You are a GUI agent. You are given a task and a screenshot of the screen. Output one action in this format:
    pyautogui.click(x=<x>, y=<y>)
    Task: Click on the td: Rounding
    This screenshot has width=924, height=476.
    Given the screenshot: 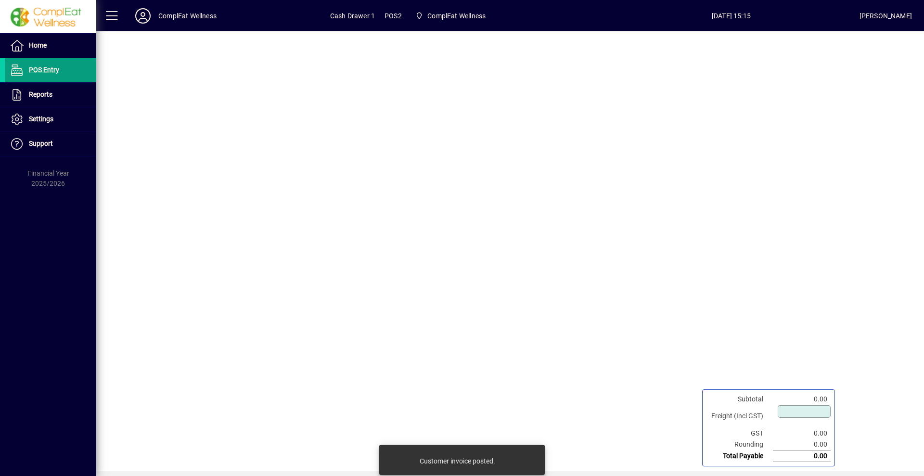 What is the action you would take?
    pyautogui.click(x=740, y=445)
    